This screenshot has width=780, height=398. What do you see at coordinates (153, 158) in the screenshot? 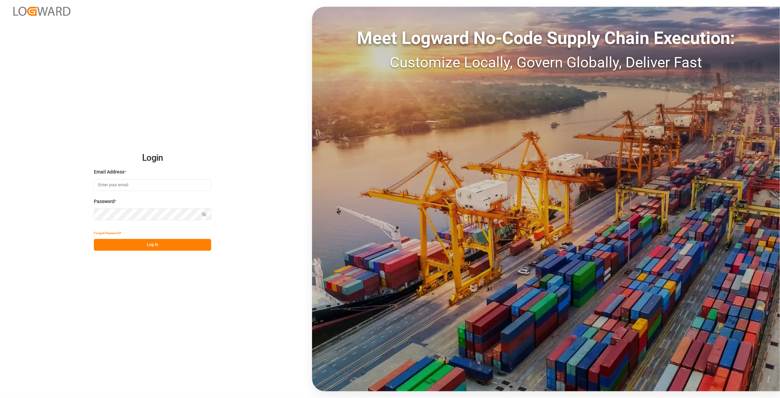
I see `h2: Login` at bounding box center [153, 158].